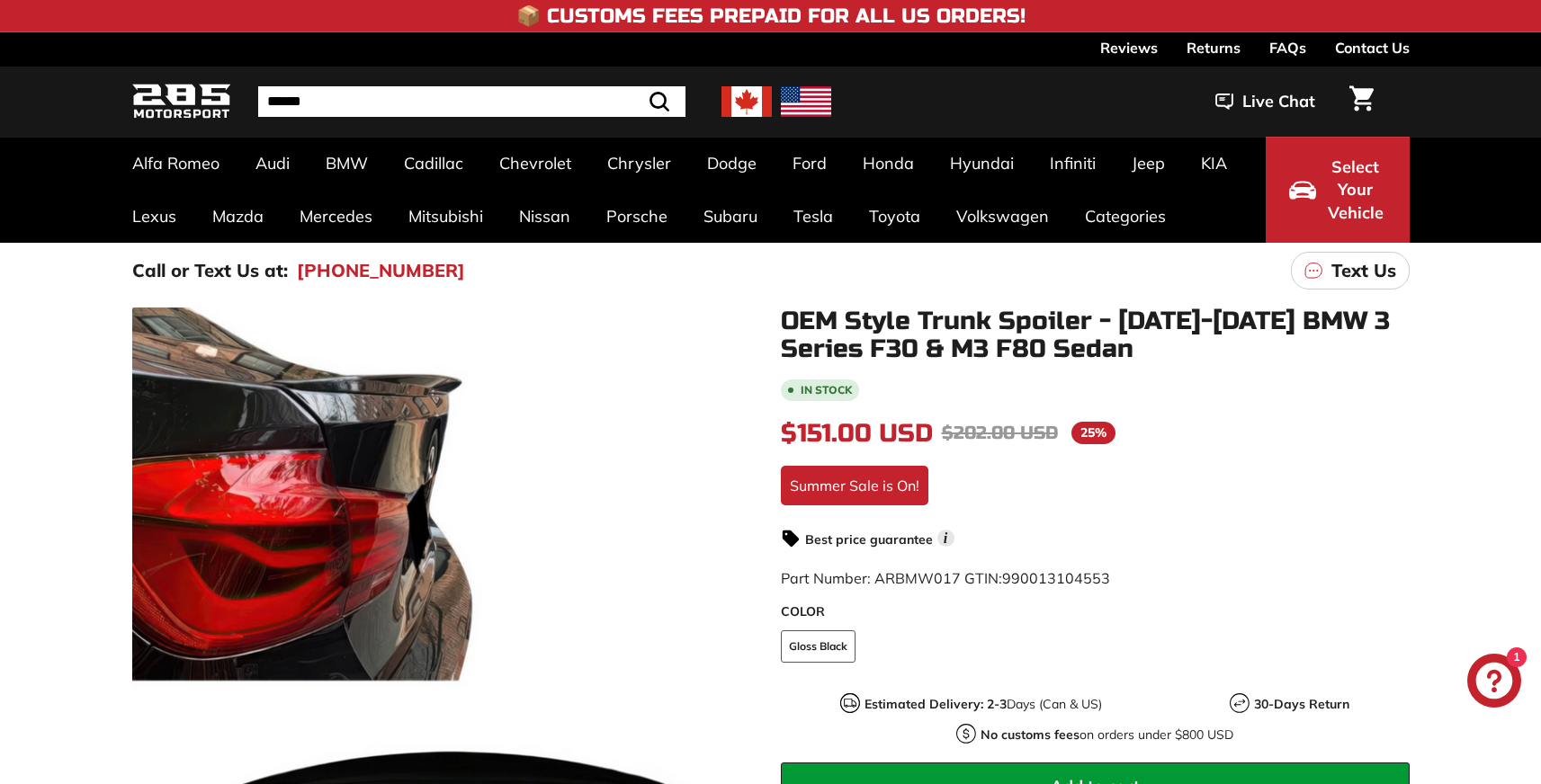 This screenshot has width=1541, height=784. Describe the element at coordinates (238, 216) in the screenshot. I see `a: Mazda` at that location.